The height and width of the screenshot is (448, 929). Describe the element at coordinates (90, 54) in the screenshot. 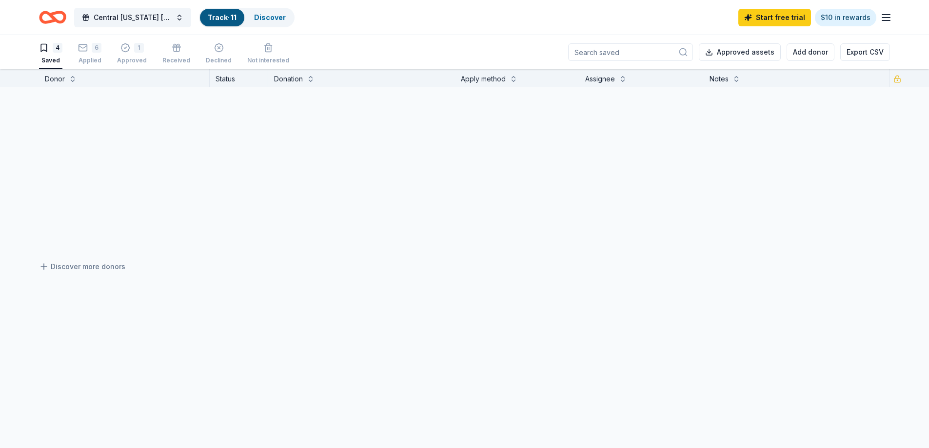

I see `button: 6Applied` at that location.